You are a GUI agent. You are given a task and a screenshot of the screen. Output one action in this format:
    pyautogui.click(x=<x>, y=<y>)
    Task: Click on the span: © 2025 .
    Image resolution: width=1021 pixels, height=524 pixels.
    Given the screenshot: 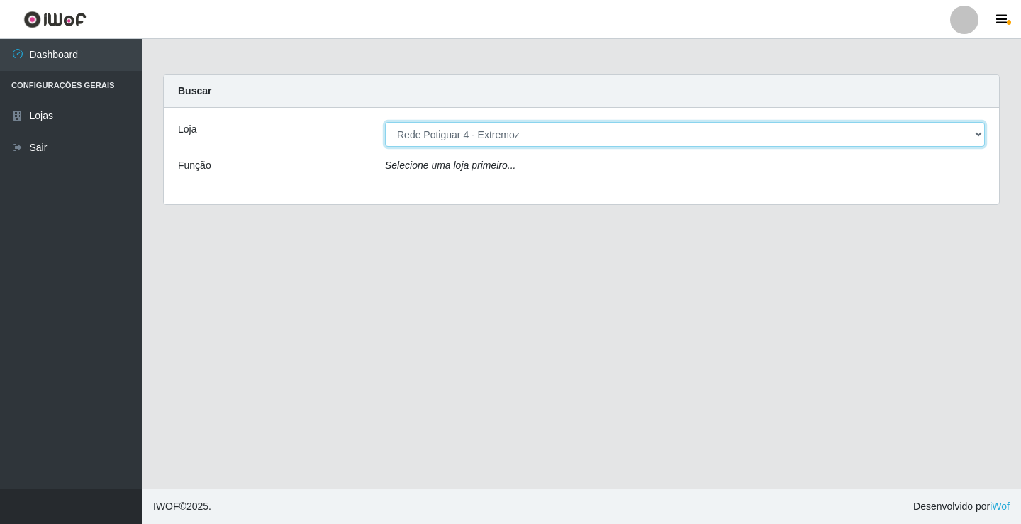 What is the action you would take?
    pyautogui.click(x=182, y=506)
    